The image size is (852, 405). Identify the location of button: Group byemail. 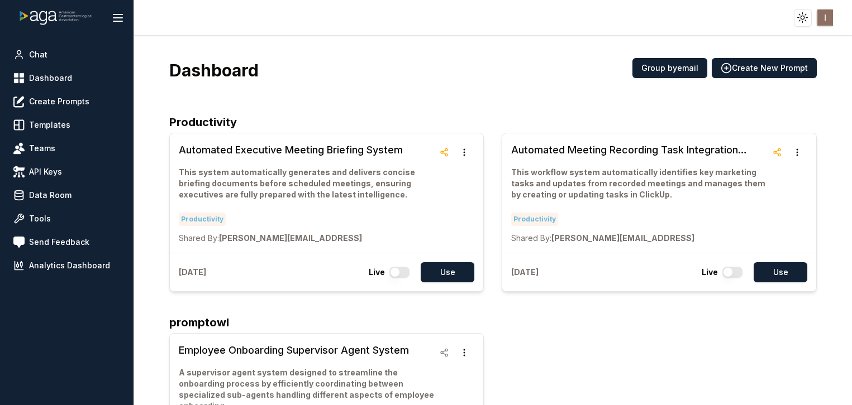
(670, 68).